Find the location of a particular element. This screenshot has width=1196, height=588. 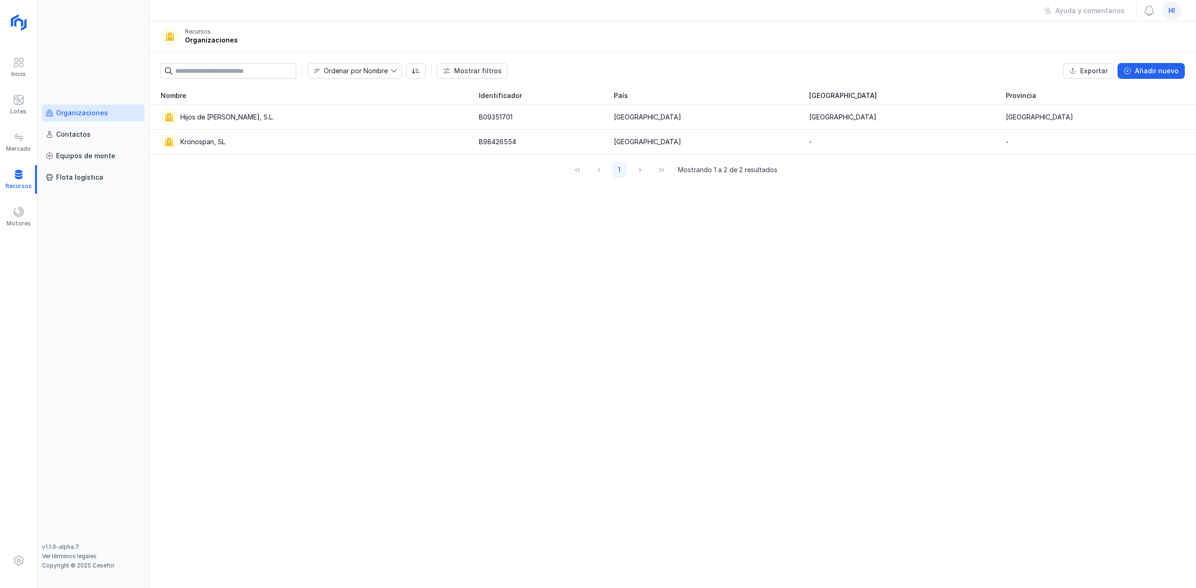

span: hi is located at coordinates (1171, 11).